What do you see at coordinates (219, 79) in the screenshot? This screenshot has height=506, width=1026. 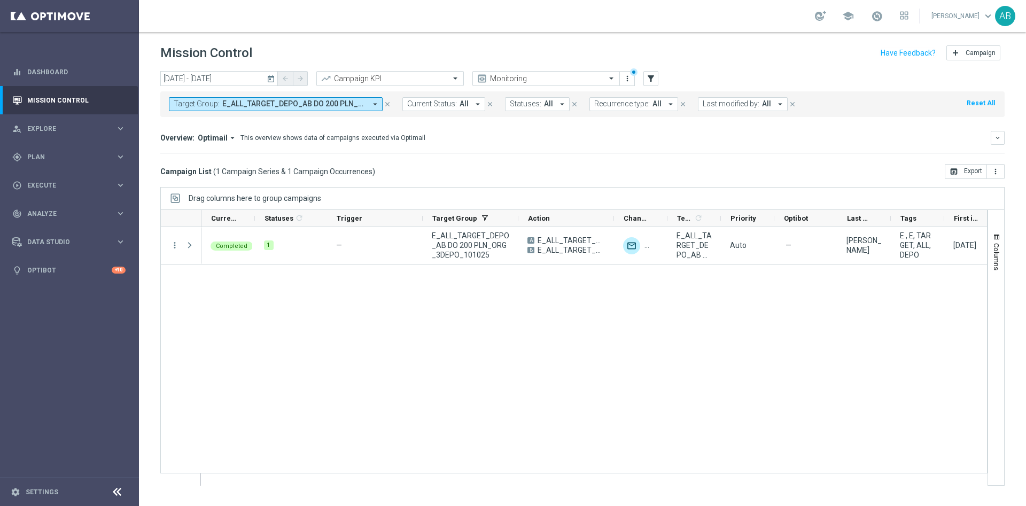 I see `input: Select date range` at bounding box center [219, 79].